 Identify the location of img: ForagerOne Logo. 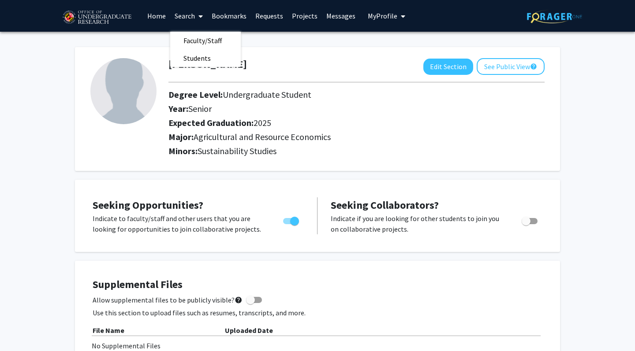
(554, 16).